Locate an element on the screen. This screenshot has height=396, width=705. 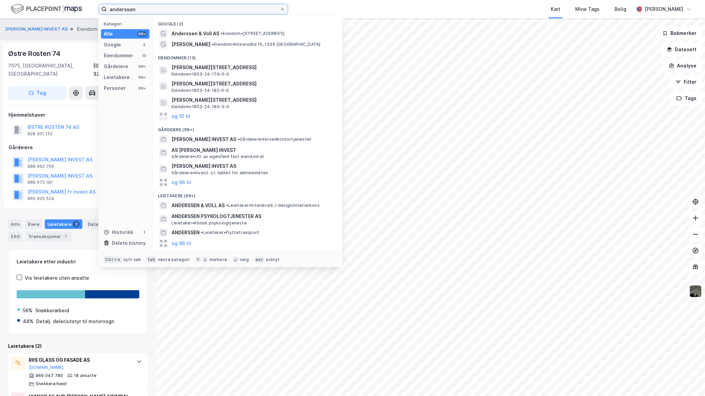
button: Datasett is located at coordinates (681, 49).